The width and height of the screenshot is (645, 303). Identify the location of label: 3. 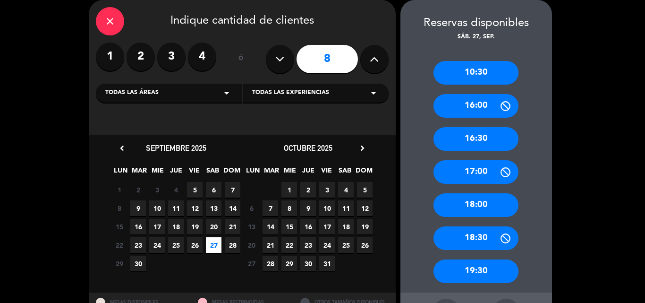
(171, 57).